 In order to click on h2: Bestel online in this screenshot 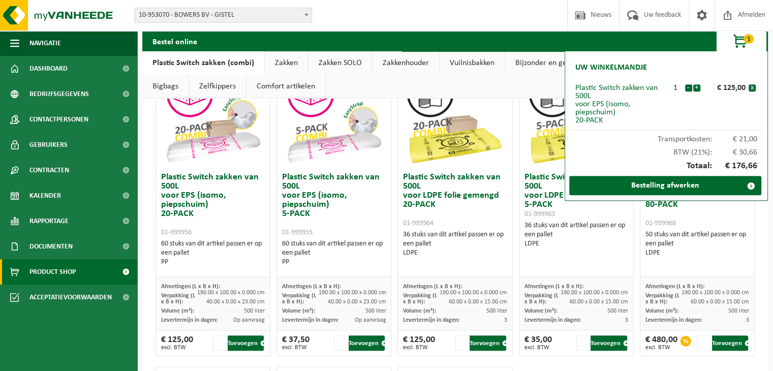, I will do `click(175, 41)`.